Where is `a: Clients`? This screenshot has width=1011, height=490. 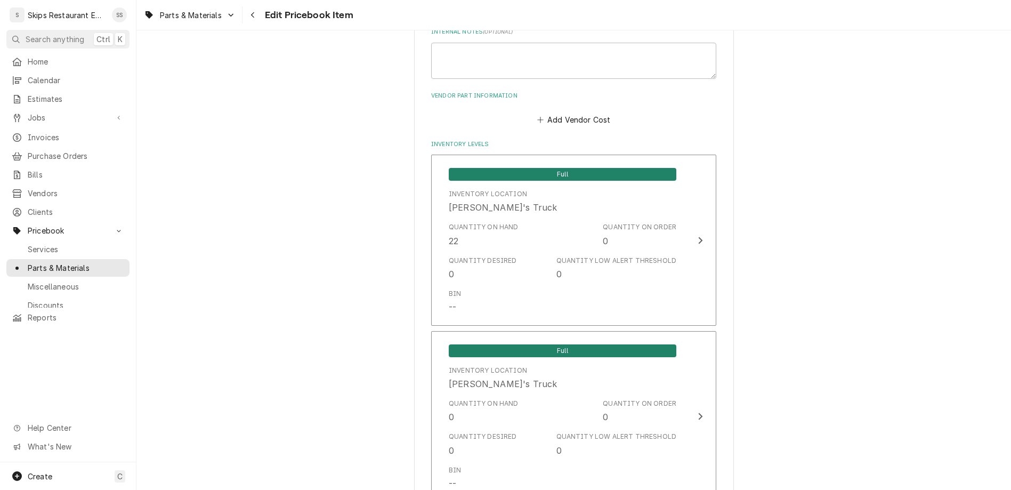
a: Clients is located at coordinates (68, 212).